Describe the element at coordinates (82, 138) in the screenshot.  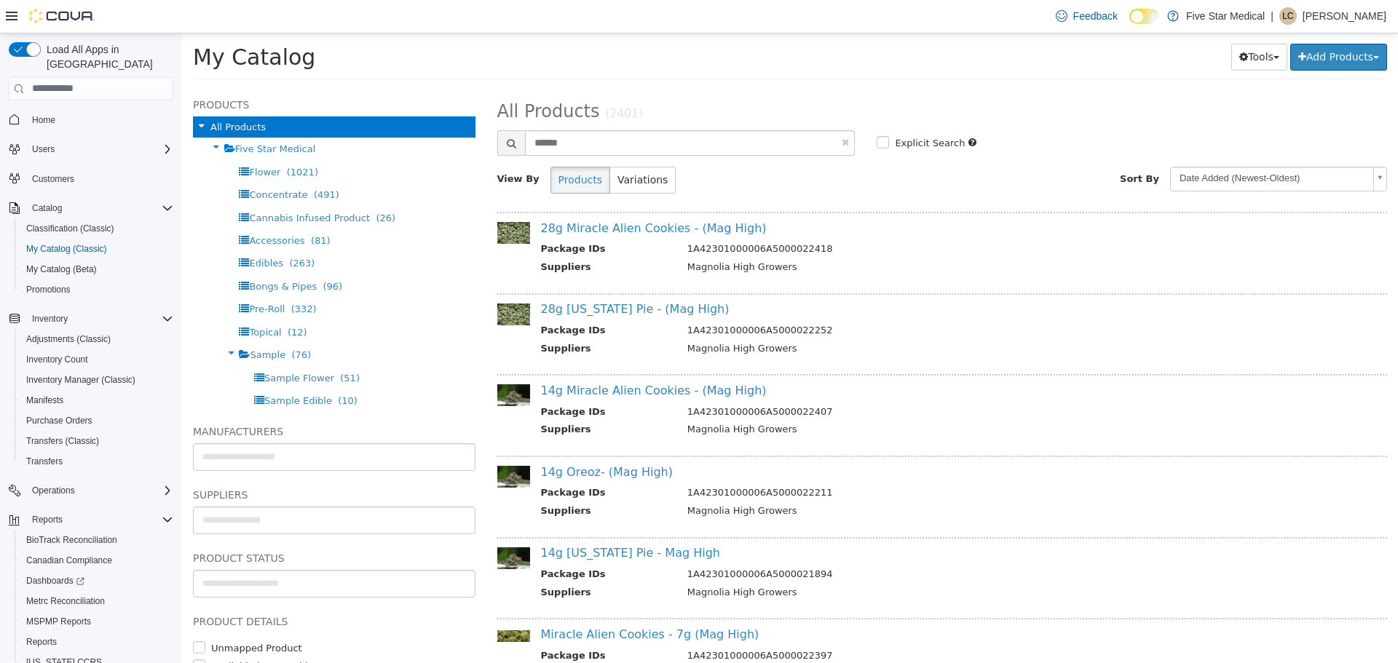
I see `span: Flower` at that location.